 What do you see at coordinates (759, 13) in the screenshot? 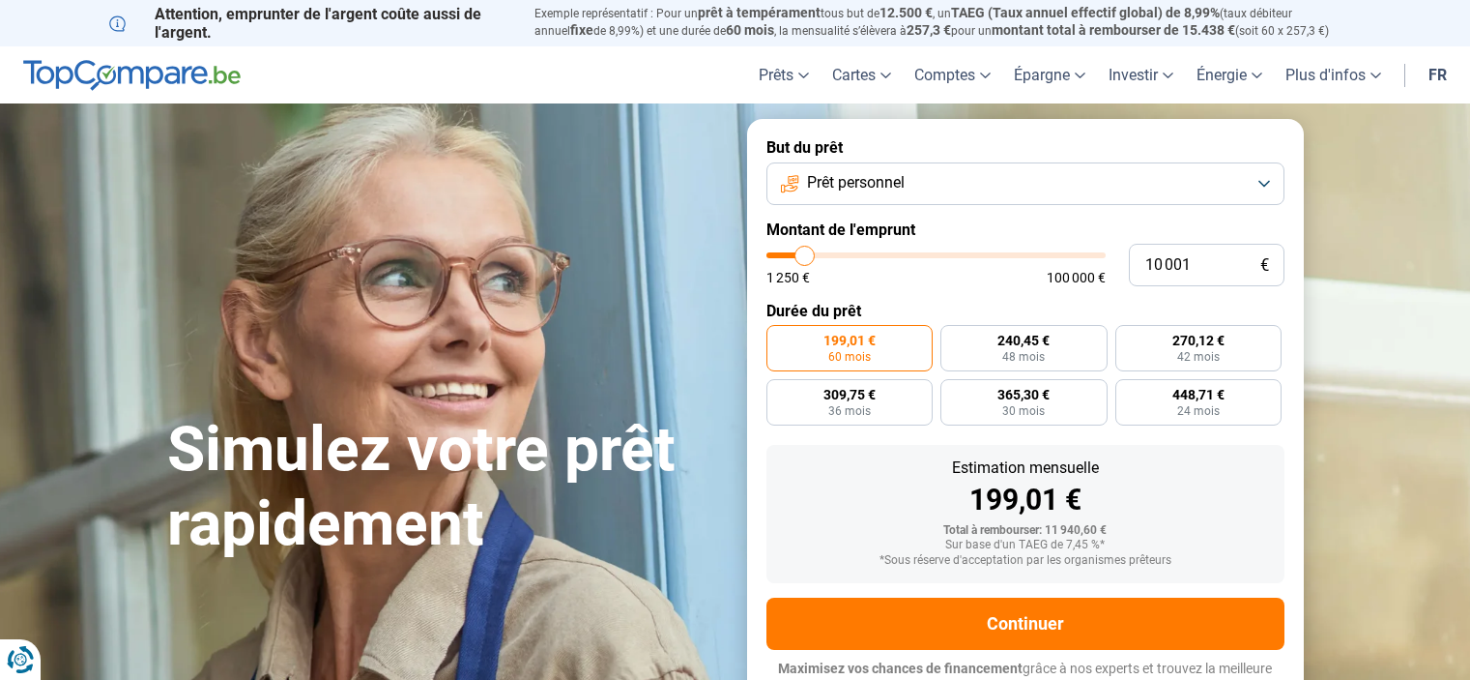
I see `span: prêt à tempérament` at bounding box center [759, 13].